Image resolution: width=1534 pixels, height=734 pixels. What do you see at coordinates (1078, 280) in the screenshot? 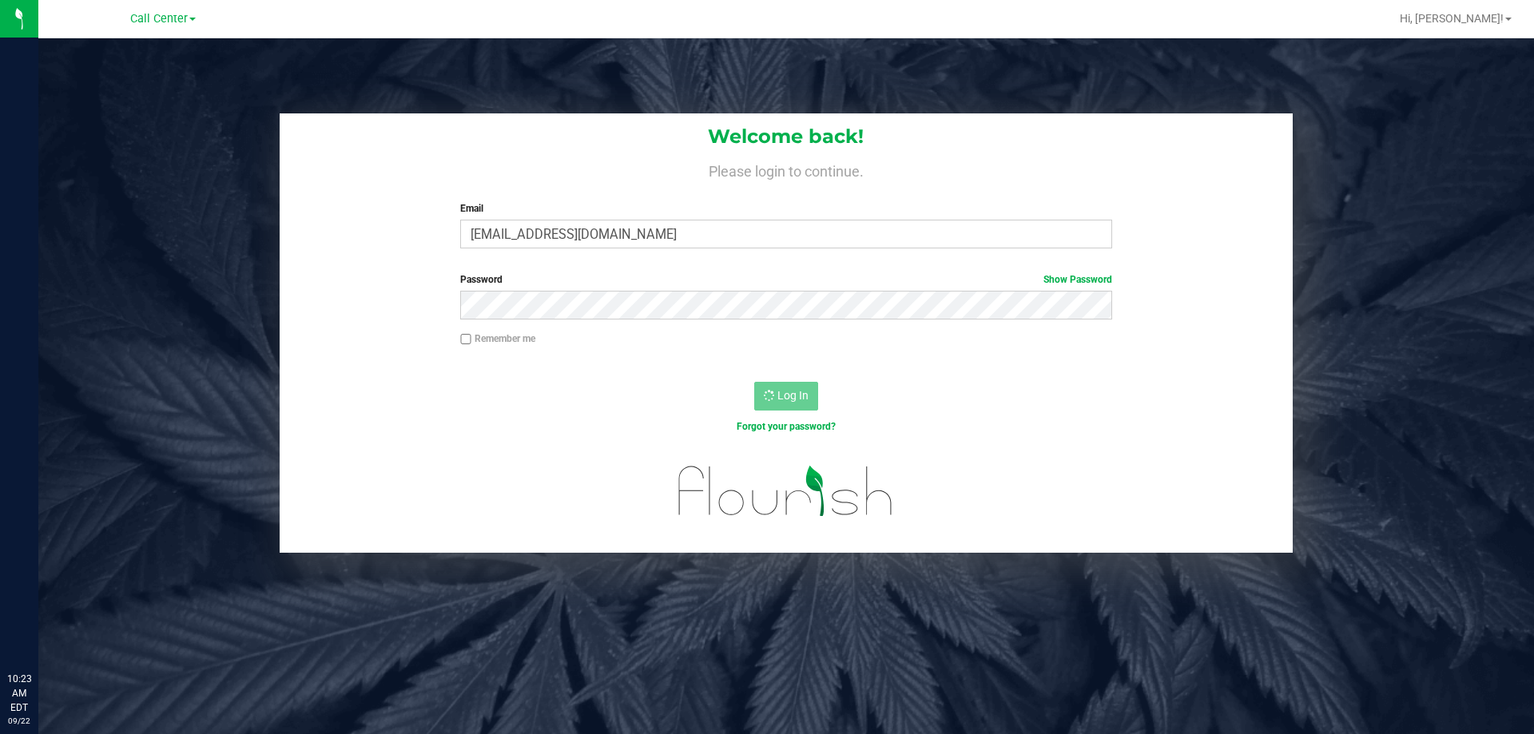
I see `a: Show Password` at bounding box center [1078, 280].